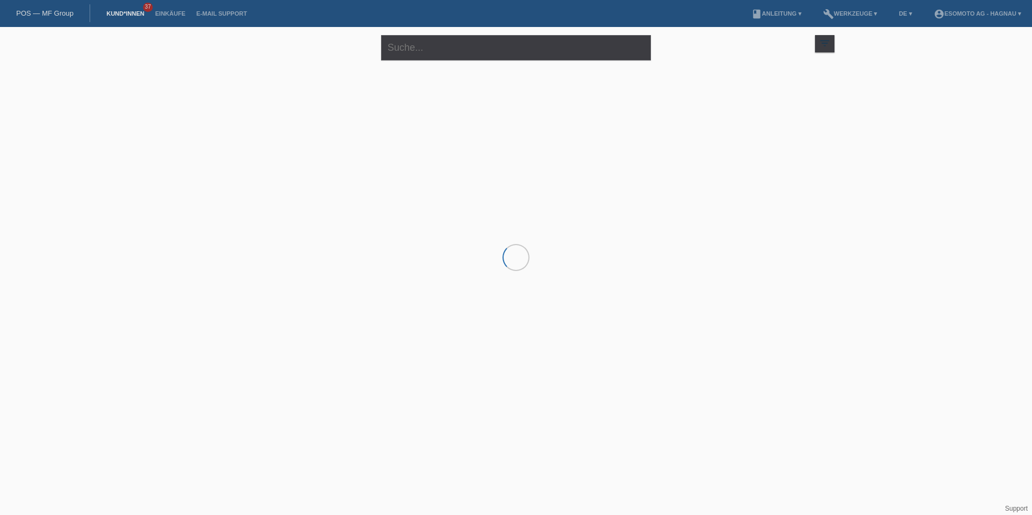 This screenshot has height=515, width=1032. What do you see at coordinates (1016, 508) in the screenshot?
I see `a: Support` at bounding box center [1016, 508].